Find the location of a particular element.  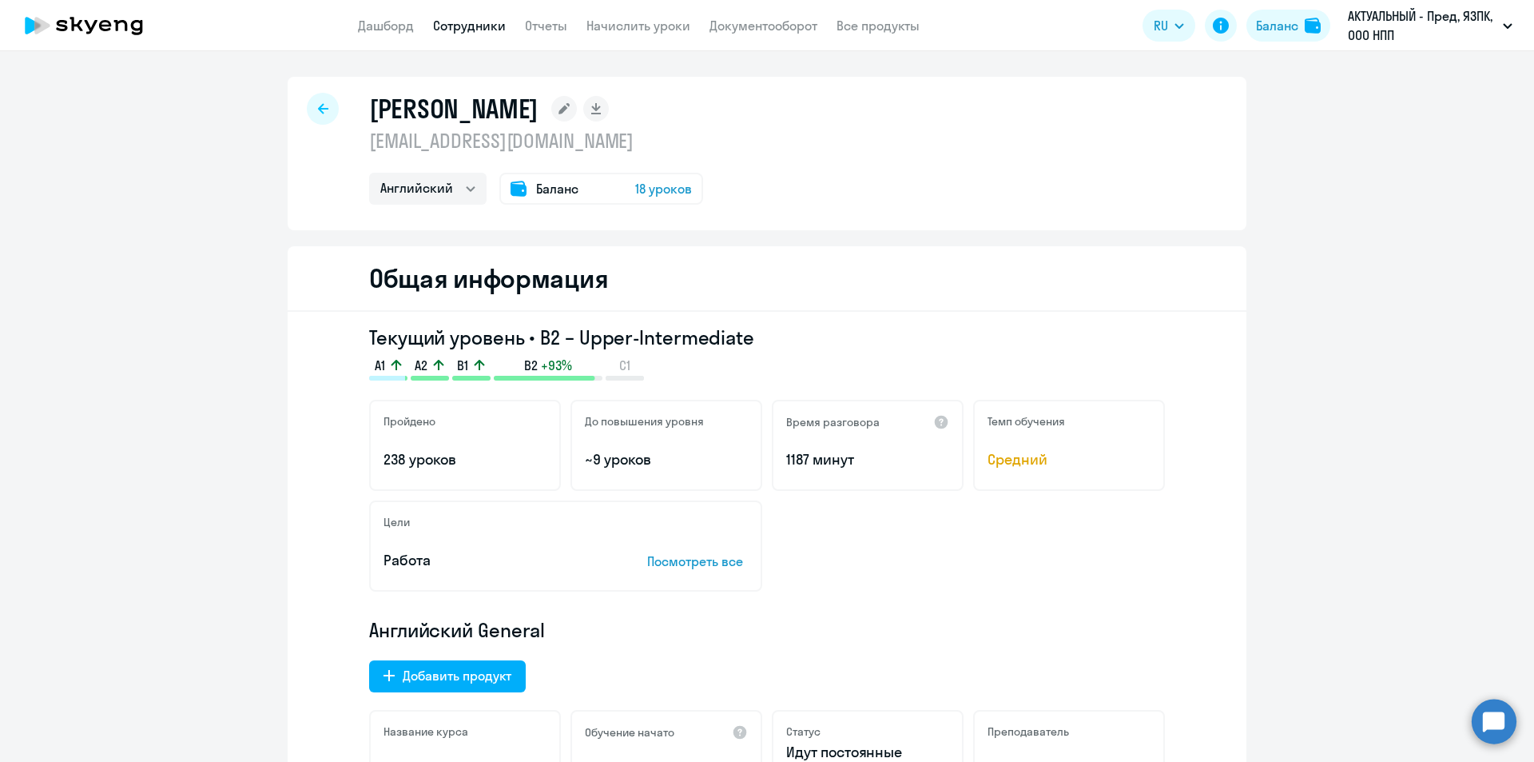

a: Дашборд is located at coordinates (386, 26).